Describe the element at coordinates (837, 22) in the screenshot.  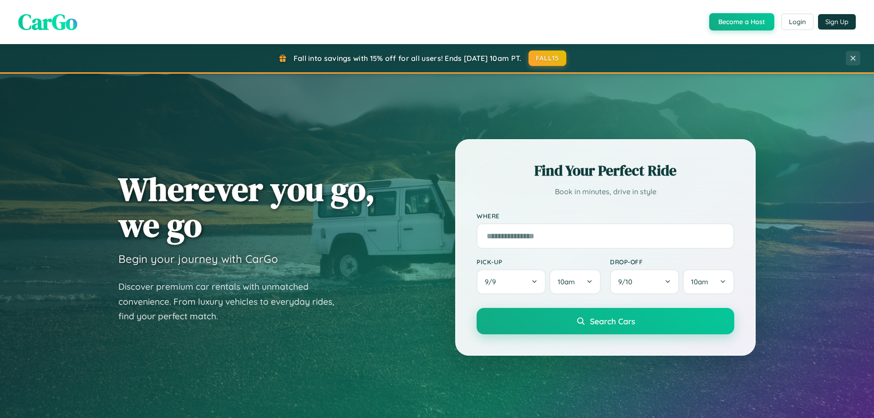
I see `button: Sign Up` at that location.